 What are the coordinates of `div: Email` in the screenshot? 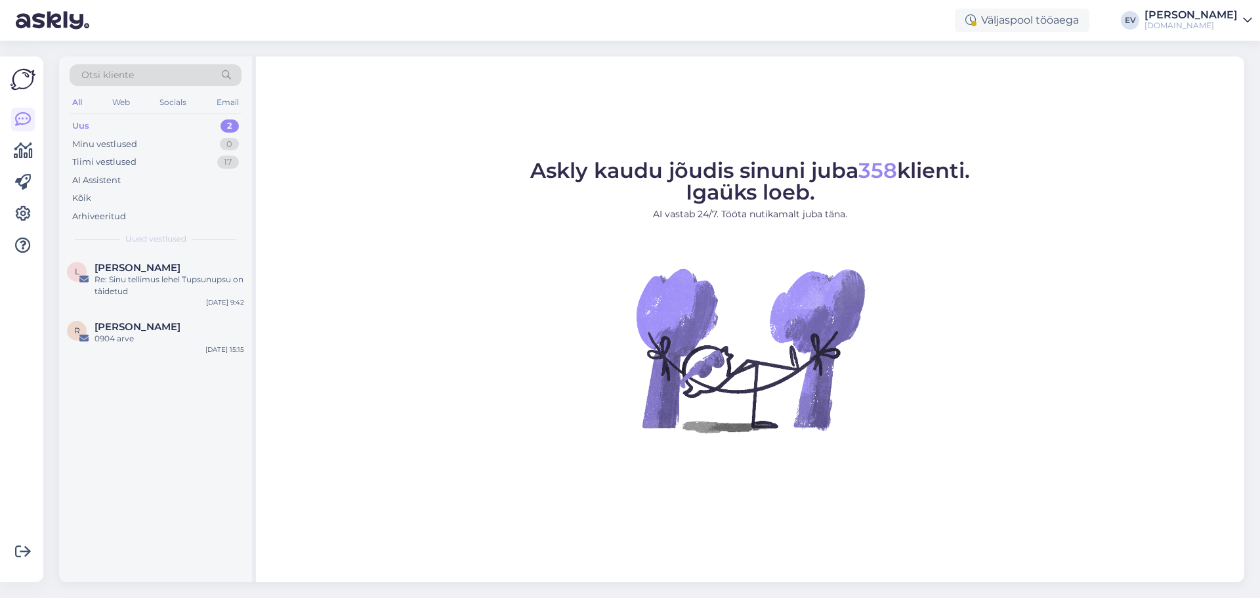 It's located at (228, 102).